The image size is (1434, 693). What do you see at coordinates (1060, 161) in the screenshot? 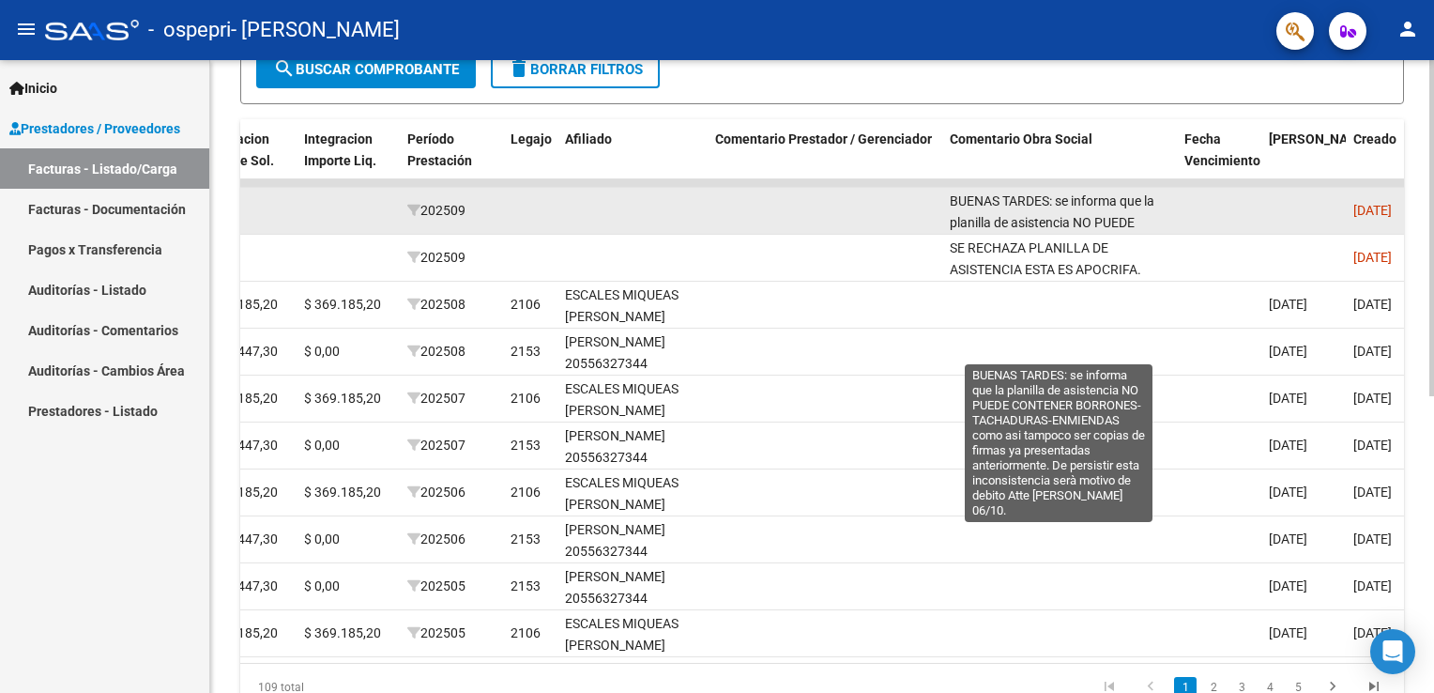
I see `datatable-header-cell: Comentario Obra Social` at bounding box center [1060, 161].